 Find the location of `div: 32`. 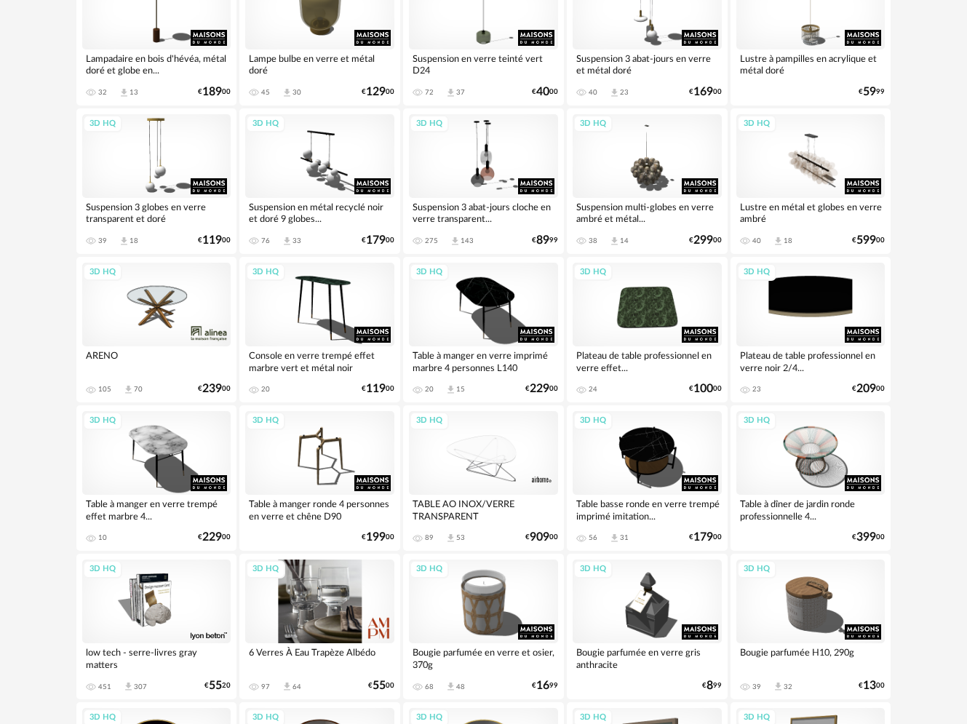

div: 32 is located at coordinates (103, 92).